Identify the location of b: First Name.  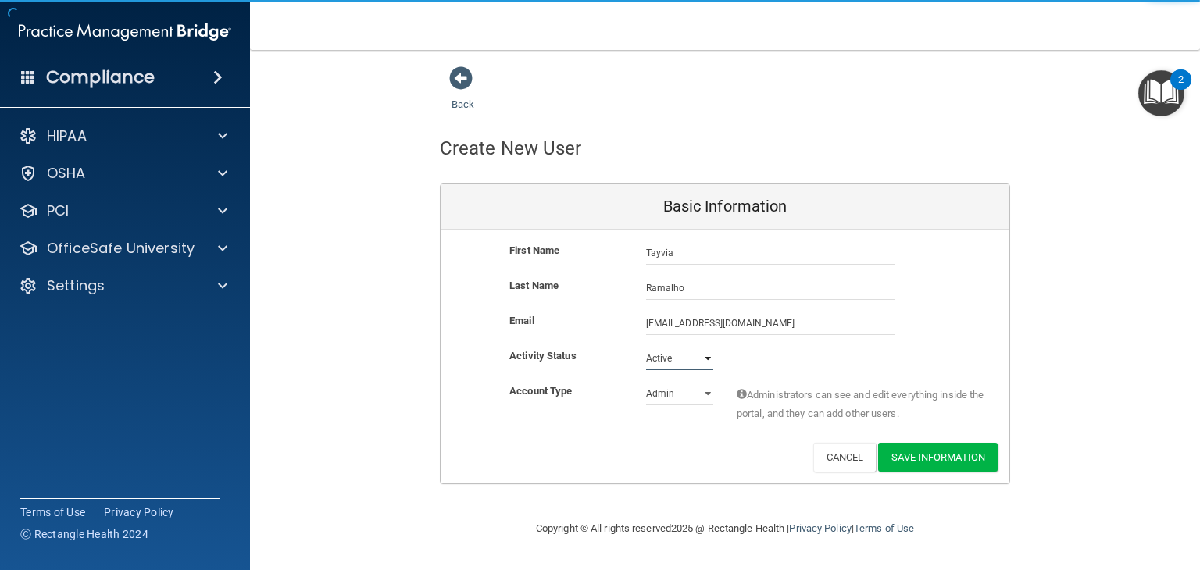
(534, 250).